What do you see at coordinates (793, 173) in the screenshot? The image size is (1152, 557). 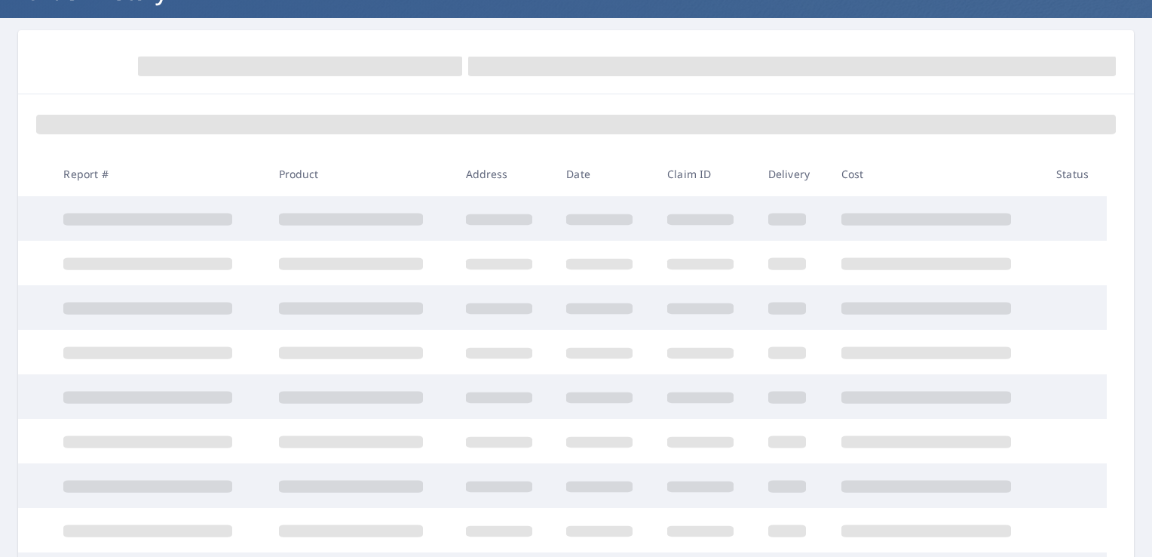 I see `th: Delivery` at bounding box center [793, 173].